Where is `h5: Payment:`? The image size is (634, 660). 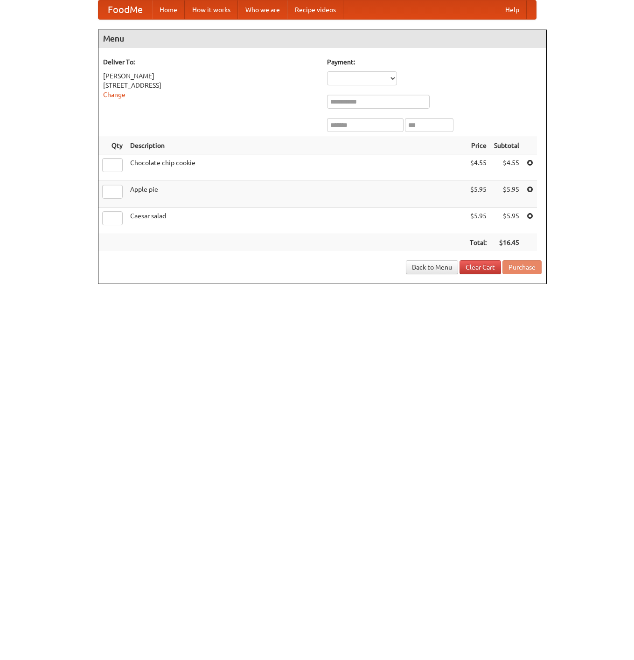 h5: Payment: is located at coordinates (434, 62).